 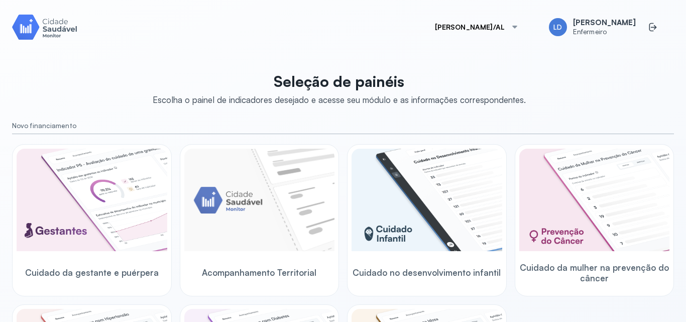 What do you see at coordinates (595, 200) in the screenshot?
I see `img: woman-cancer-prevention-care.png` at bounding box center [595, 200].